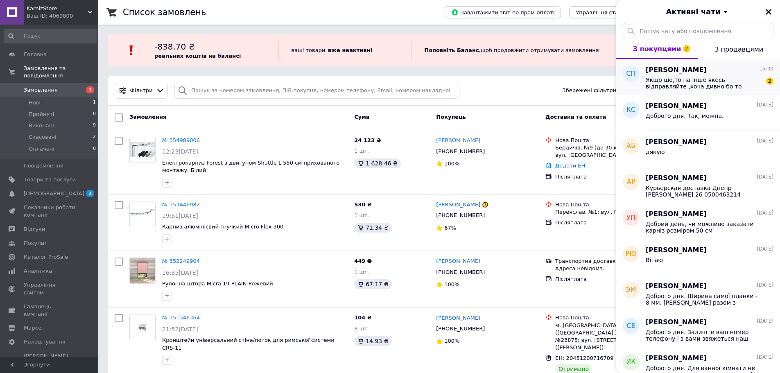 This screenshot has width=780, height=373. Describe the element at coordinates (631, 362) in the screenshot. I see `span: ИК` at that location.